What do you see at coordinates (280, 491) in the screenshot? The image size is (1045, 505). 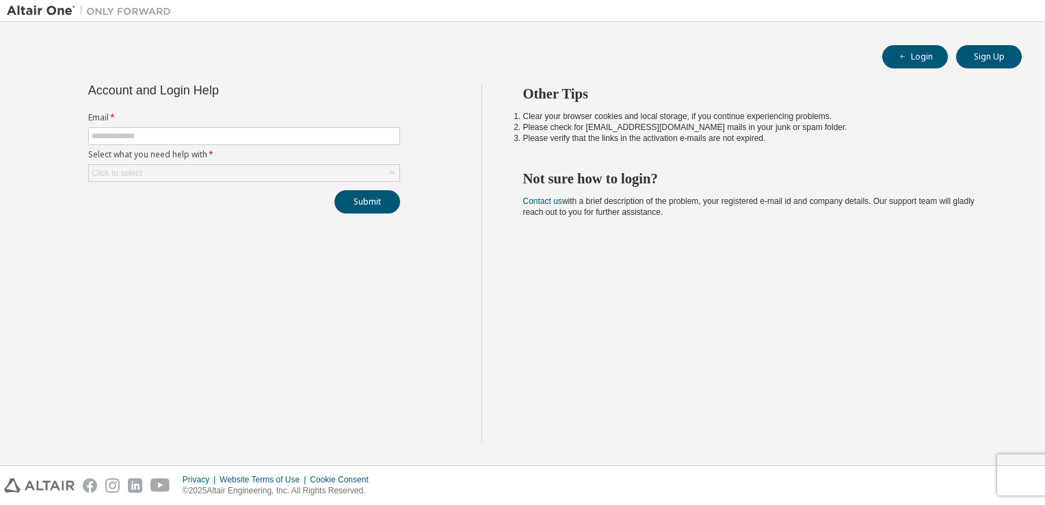 I see `p: © 2025 Altair Engineering, Inc. All Rights Reserved.` at bounding box center [280, 491].